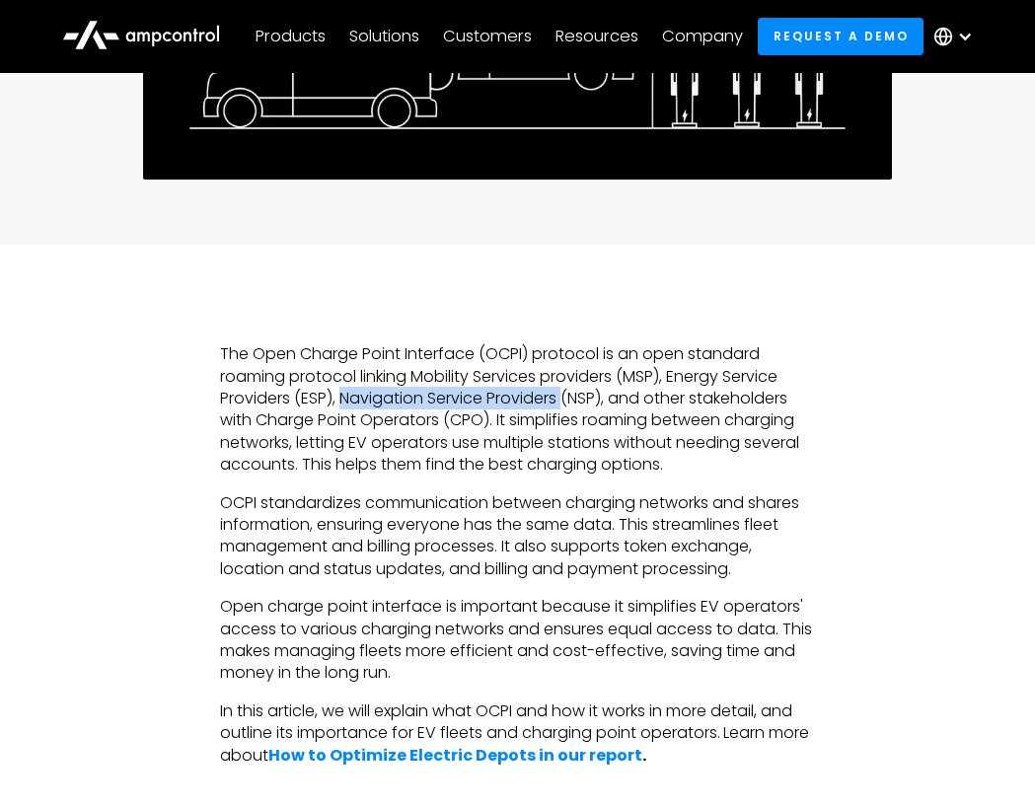 The image size is (1035, 808). What do you see at coordinates (840, 36) in the screenshot?
I see `a: Request a demo` at bounding box center [840, 36].